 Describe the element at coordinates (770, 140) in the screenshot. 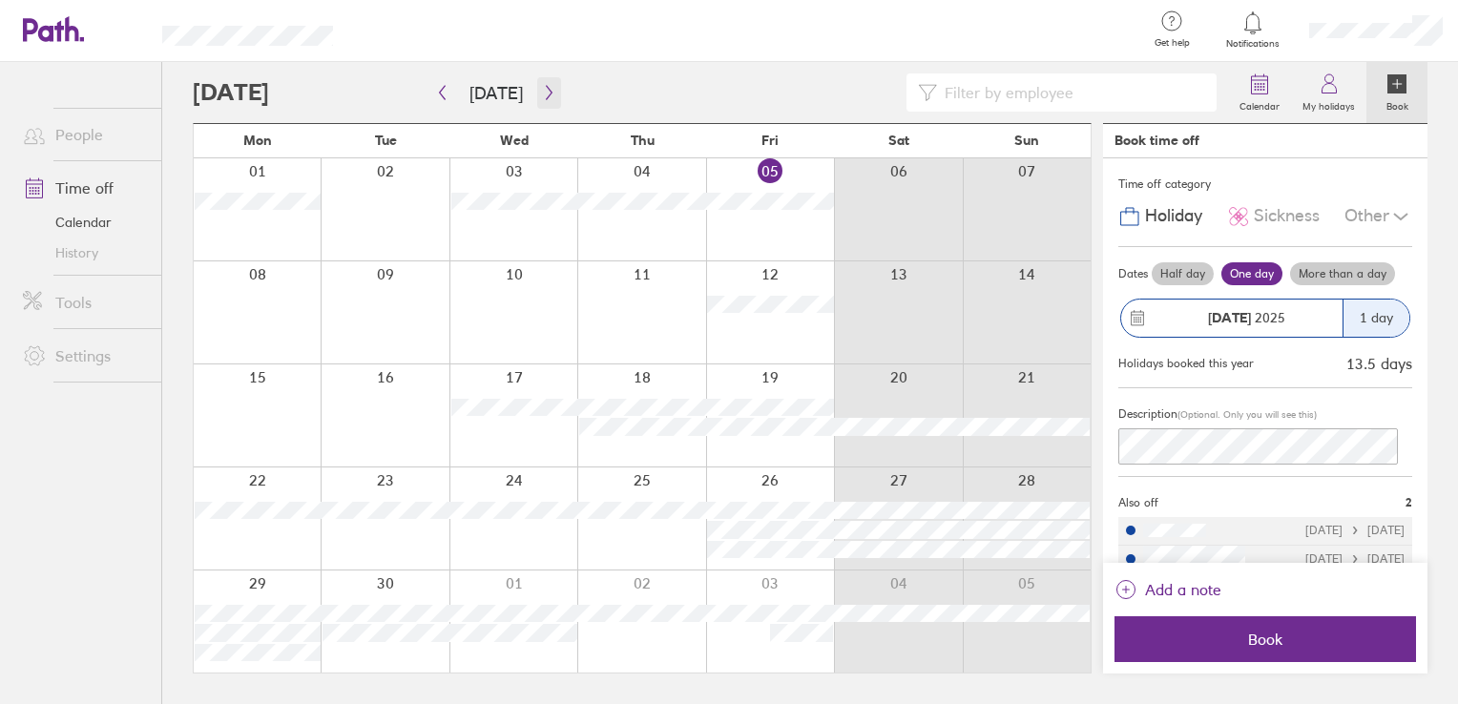

I see `span: Fri` at that location.